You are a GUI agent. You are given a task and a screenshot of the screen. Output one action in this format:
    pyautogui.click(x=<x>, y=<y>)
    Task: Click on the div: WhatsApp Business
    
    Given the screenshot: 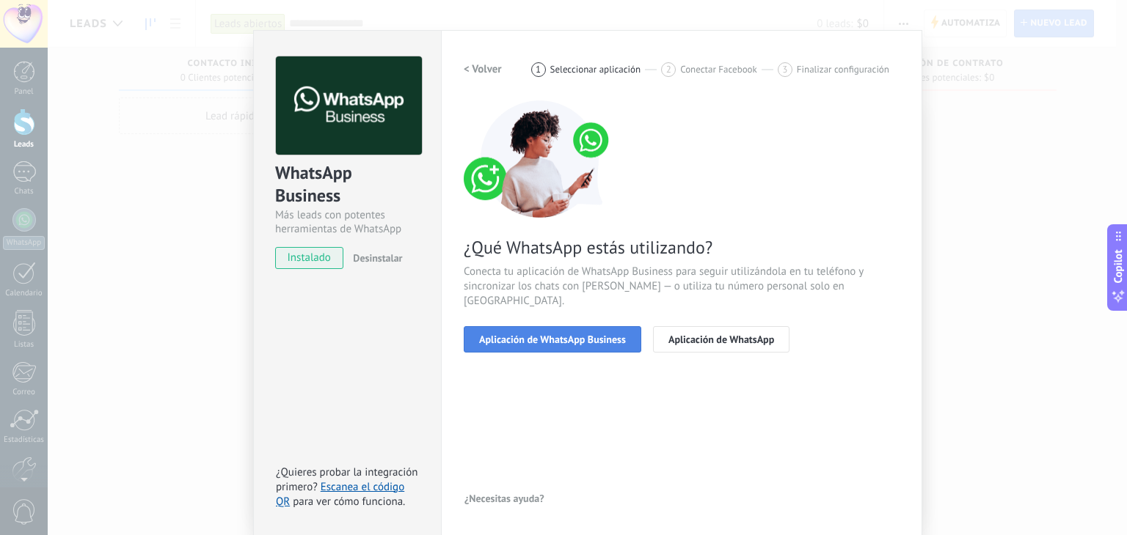 What is the action you would take?
    pyautogui.click(x=347, y=185)
    